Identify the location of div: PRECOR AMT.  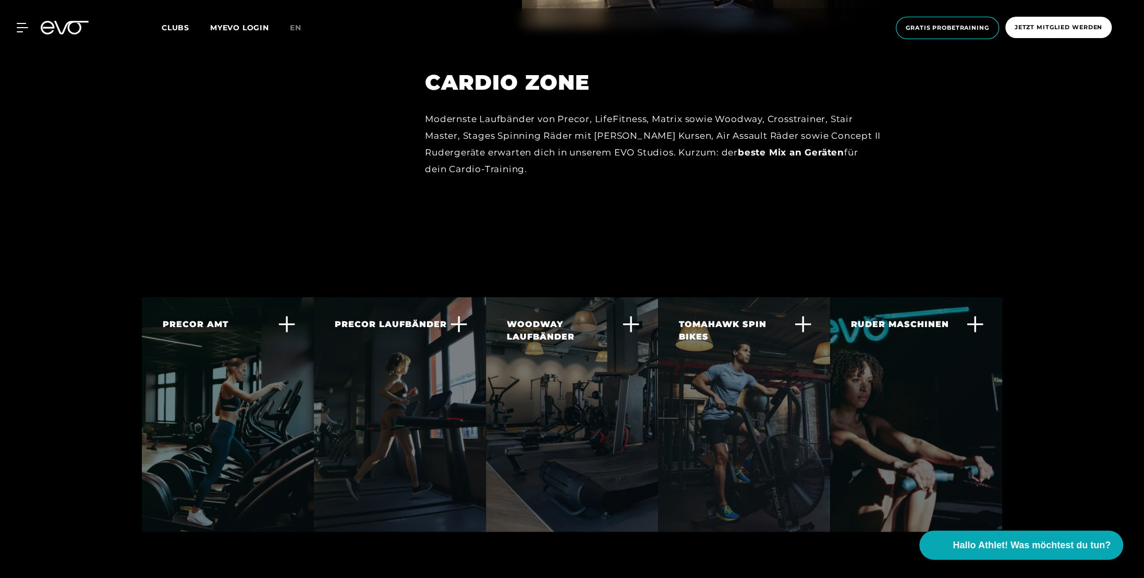
(196, 324).